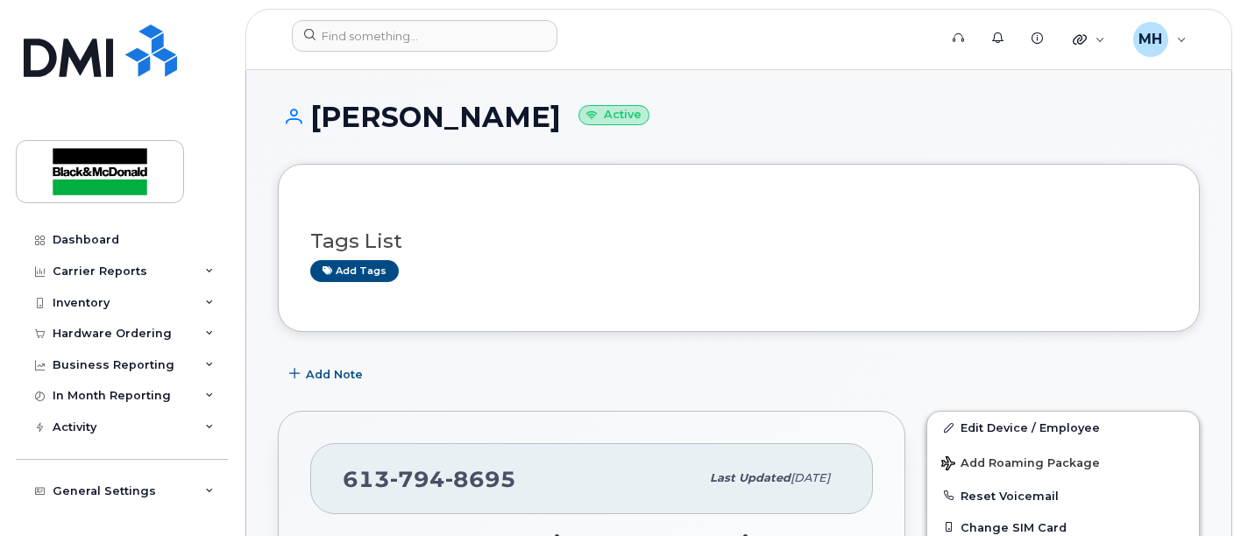 The height and width of the screenshot is (536, 1241). I want to click on span: 8695, so click(480, 479).